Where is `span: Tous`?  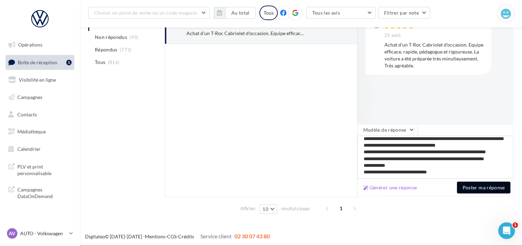 span: Tous is located at coordinates (100, 62).